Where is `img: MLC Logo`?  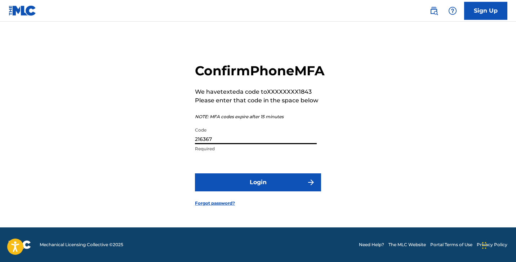 img: MLC Logo is located at coordinates (22, 10).